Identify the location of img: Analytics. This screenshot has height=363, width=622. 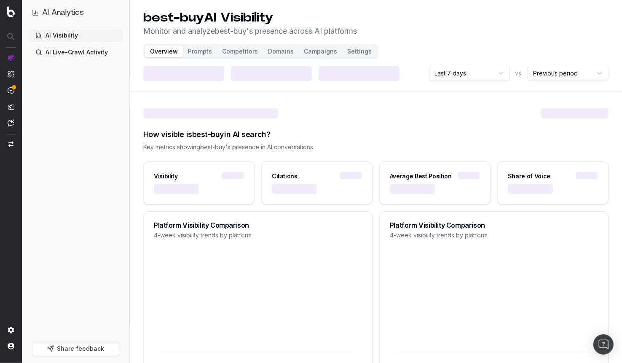
(11, 58).